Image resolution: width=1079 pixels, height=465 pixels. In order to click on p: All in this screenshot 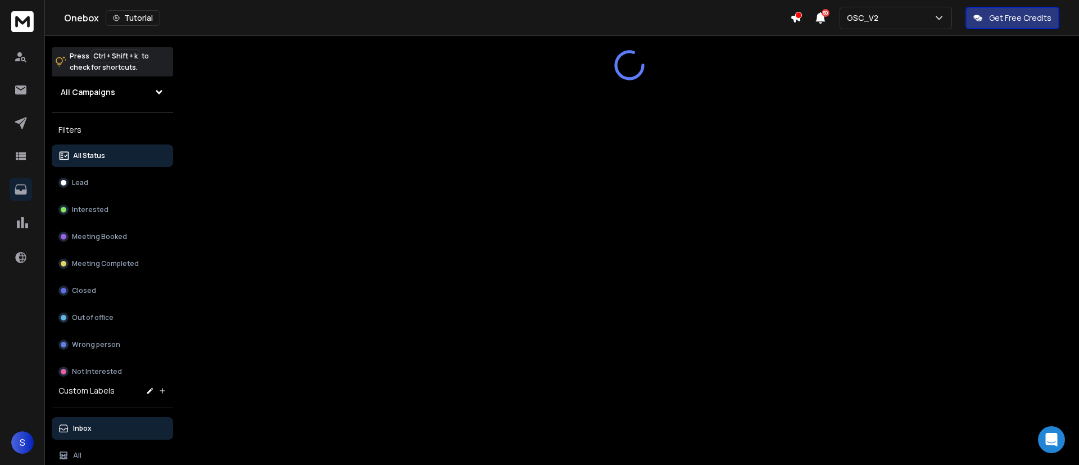, I will do `click(77, 455)`.